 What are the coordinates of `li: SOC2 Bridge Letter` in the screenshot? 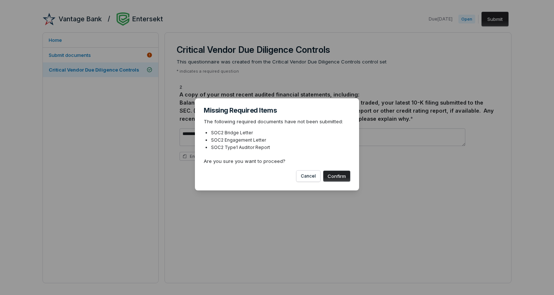 It's located at (281, 133).